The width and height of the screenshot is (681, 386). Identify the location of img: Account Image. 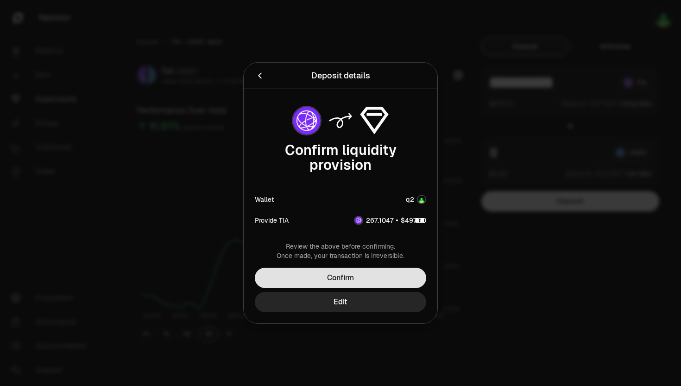
(422, 199).